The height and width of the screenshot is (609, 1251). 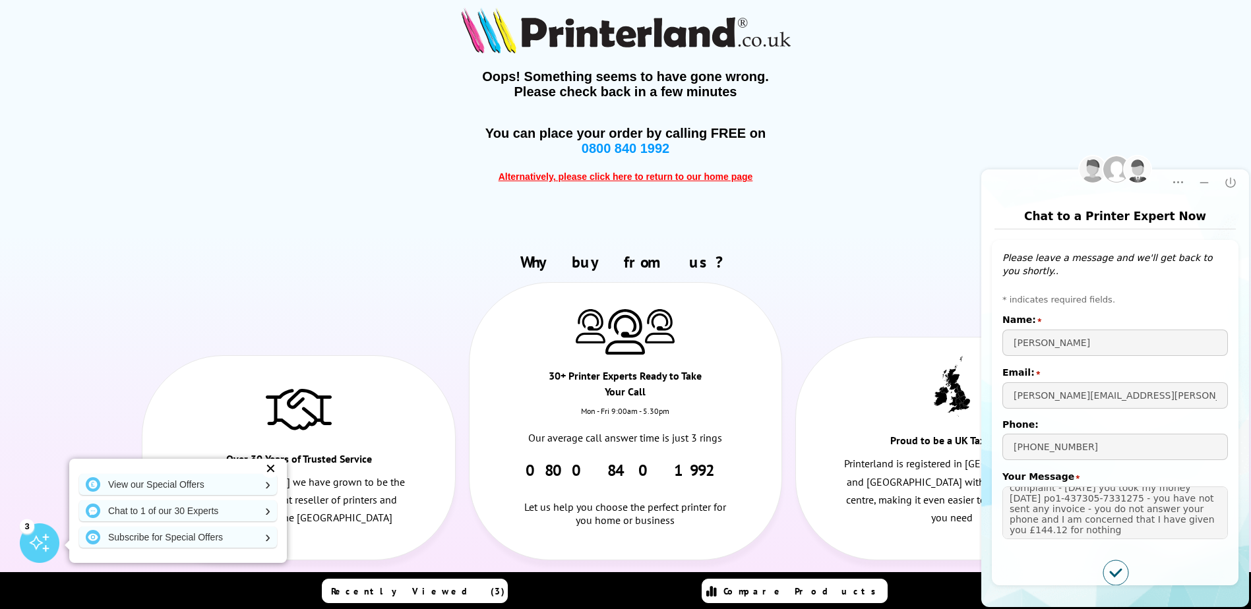 I want to click on svg: Submitted successfully, so click(x=136, y=425).